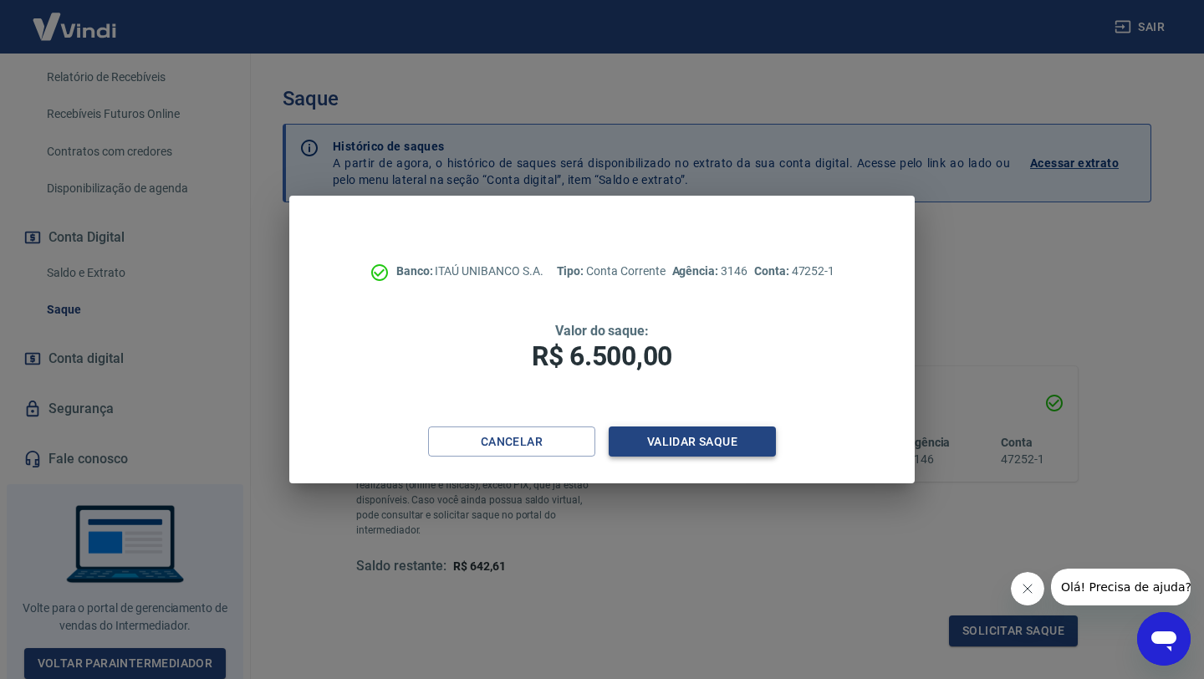  What do you see at coordinates (611, 271) in the screenshot?
I see `p: Conta Corrente` at bounding box center [611, 271].